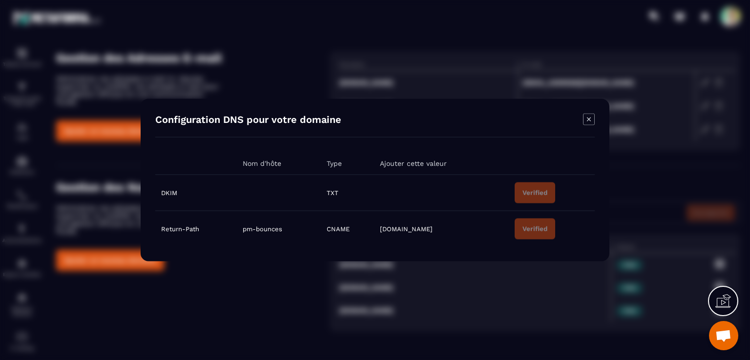 This screenshot has width=750, height=360. Describe the element at coordinates (248, 121) in the screenshot. I see `h4: Configuration DNS pour votre domaine` at that location.